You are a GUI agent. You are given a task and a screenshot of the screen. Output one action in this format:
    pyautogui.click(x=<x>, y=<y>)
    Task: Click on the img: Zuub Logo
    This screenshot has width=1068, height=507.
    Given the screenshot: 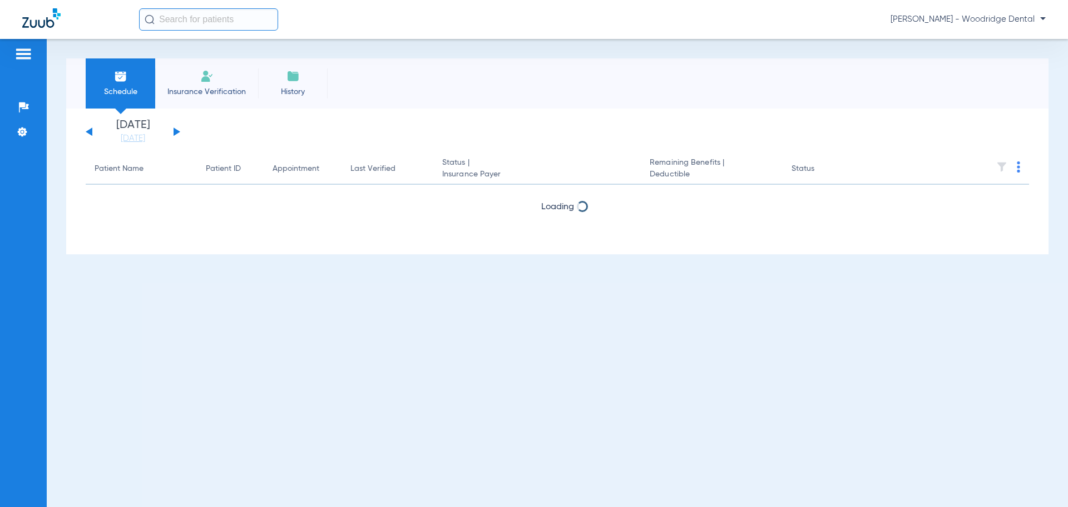 What is the action you would take?
    pyautogui.click(x=41, y=18)
    